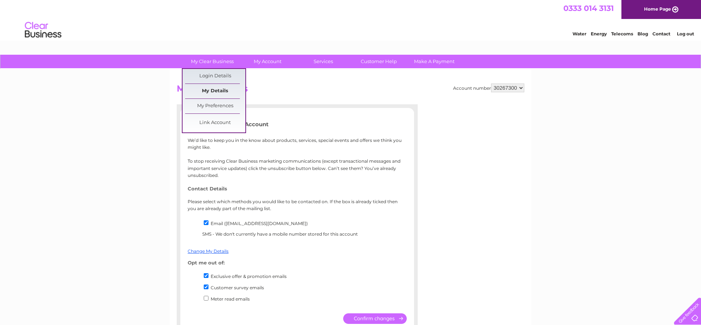 Image resolution: width=701 pixels, height=325 pixels. What do you see at coordinates (580, 34) in the screenshot?
I see `a: Water` at bounding box center [580, 34].